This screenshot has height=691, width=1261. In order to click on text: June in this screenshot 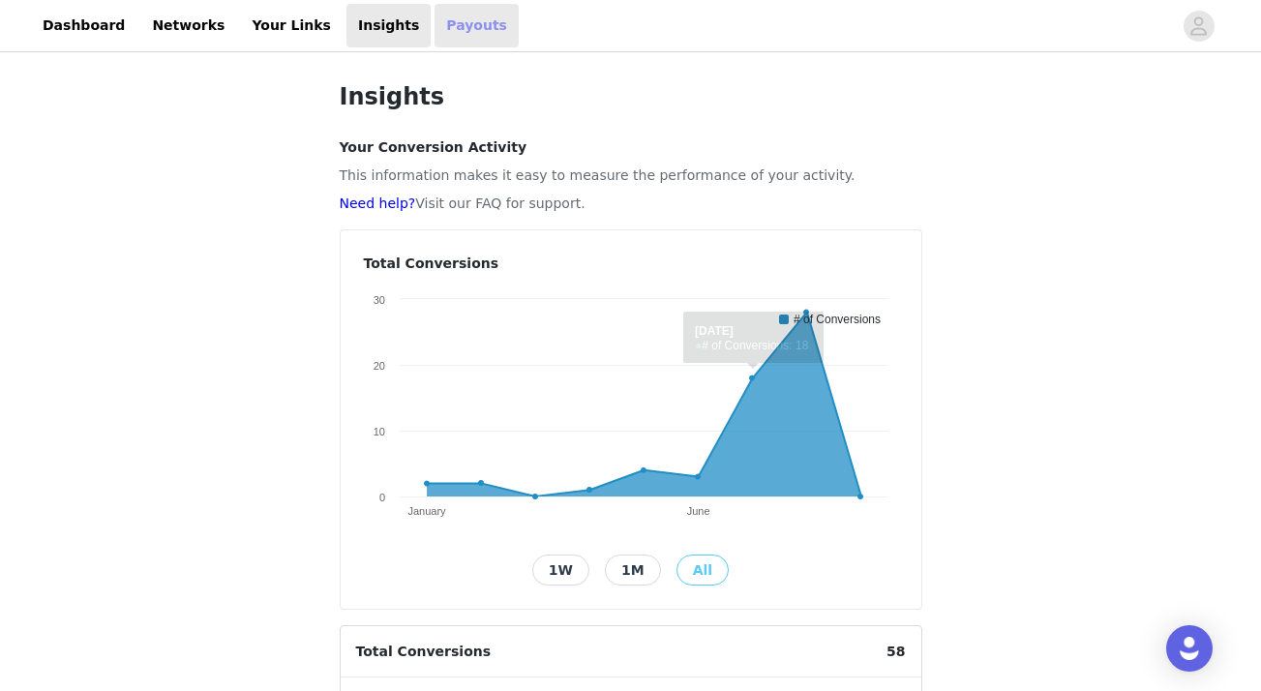, I will do `click(698, 511)`.